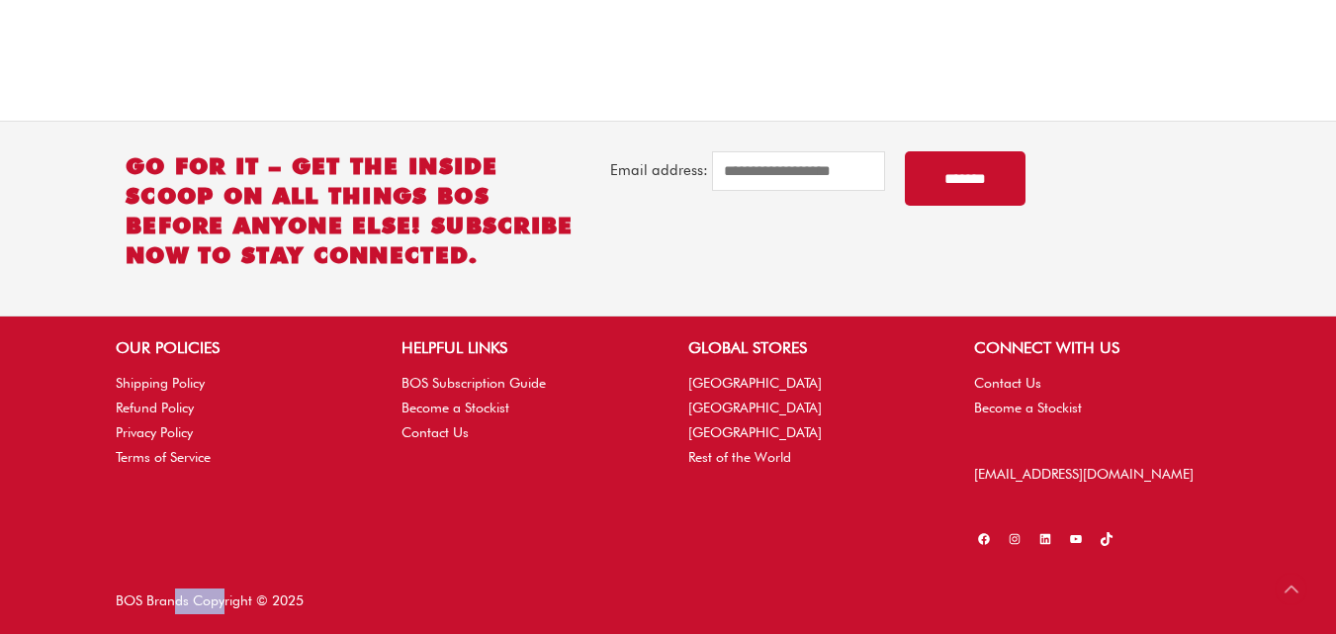 Image resolution: width=1336 pixels, height=634 pixels. I want to click on a: Rest of the World, so click(740, 457).